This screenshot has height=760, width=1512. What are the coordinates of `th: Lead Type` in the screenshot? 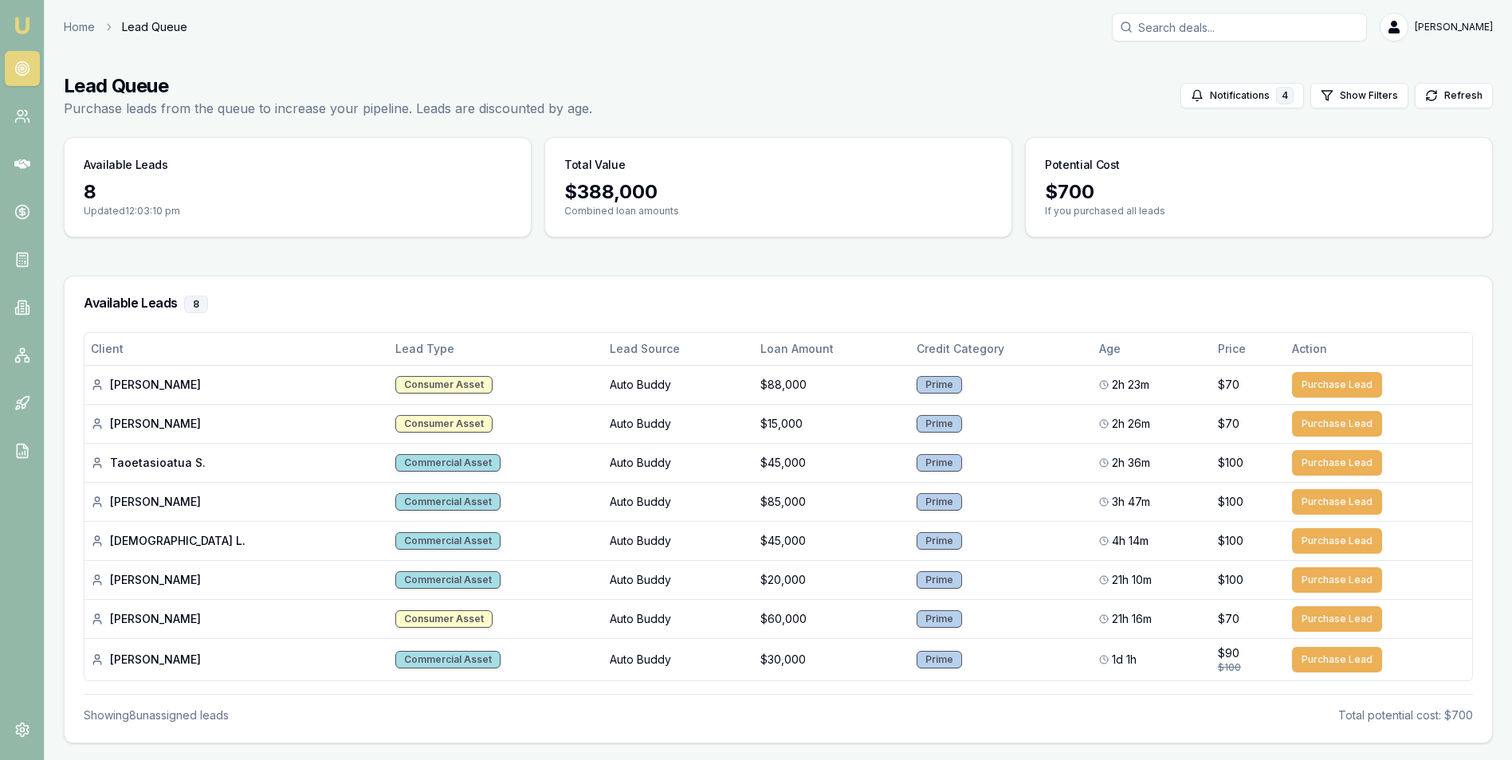 It's located at (496, 349).